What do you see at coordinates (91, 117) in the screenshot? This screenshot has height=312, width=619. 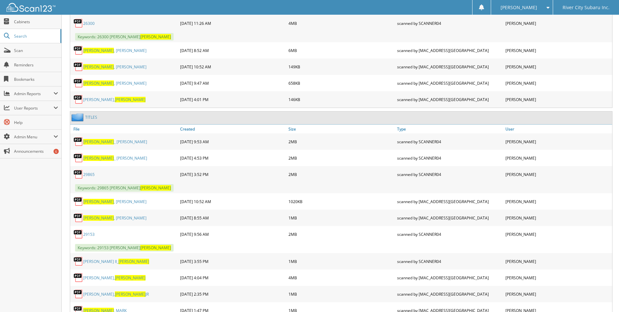 I see `a: TITLES` at bounding box center [91, 117].